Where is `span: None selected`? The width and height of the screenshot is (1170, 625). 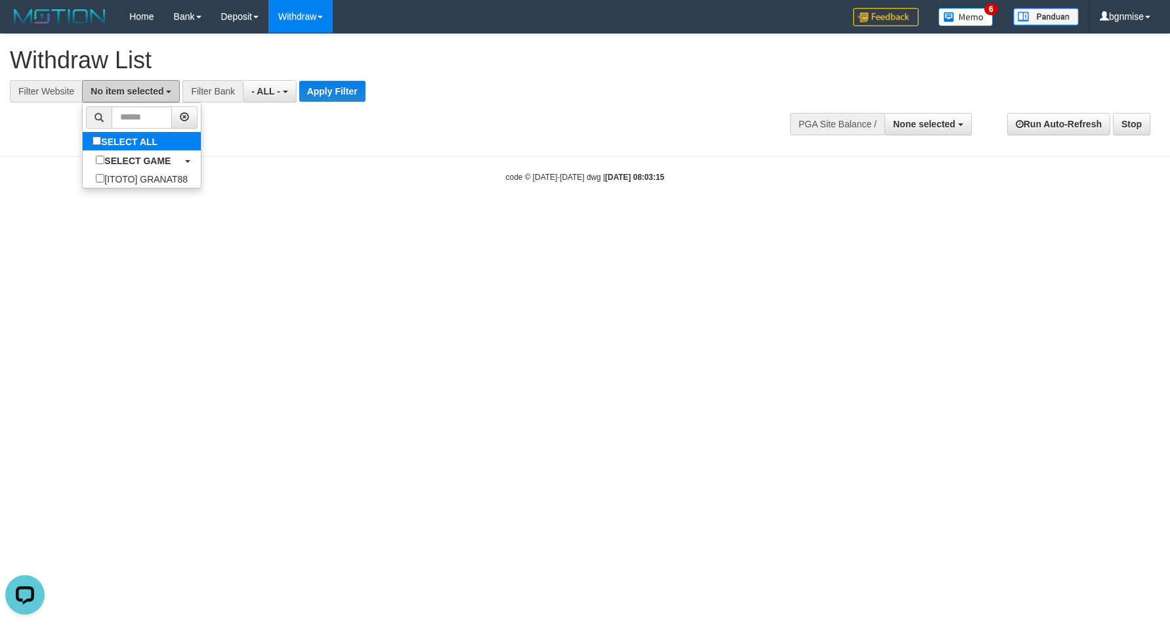
span: None selected is located at coordinates (924, 124).